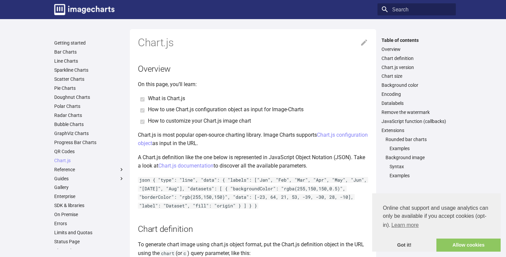  I want to click on img: logo, so click(84, 9).